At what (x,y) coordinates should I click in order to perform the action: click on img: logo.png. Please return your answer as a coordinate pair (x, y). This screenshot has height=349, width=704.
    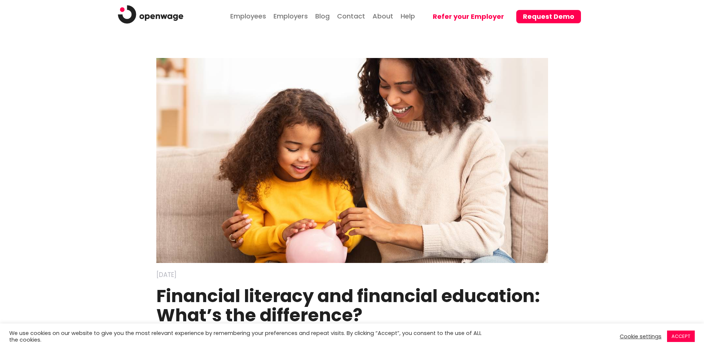
    Looking at the image, I should click on (151, 14).